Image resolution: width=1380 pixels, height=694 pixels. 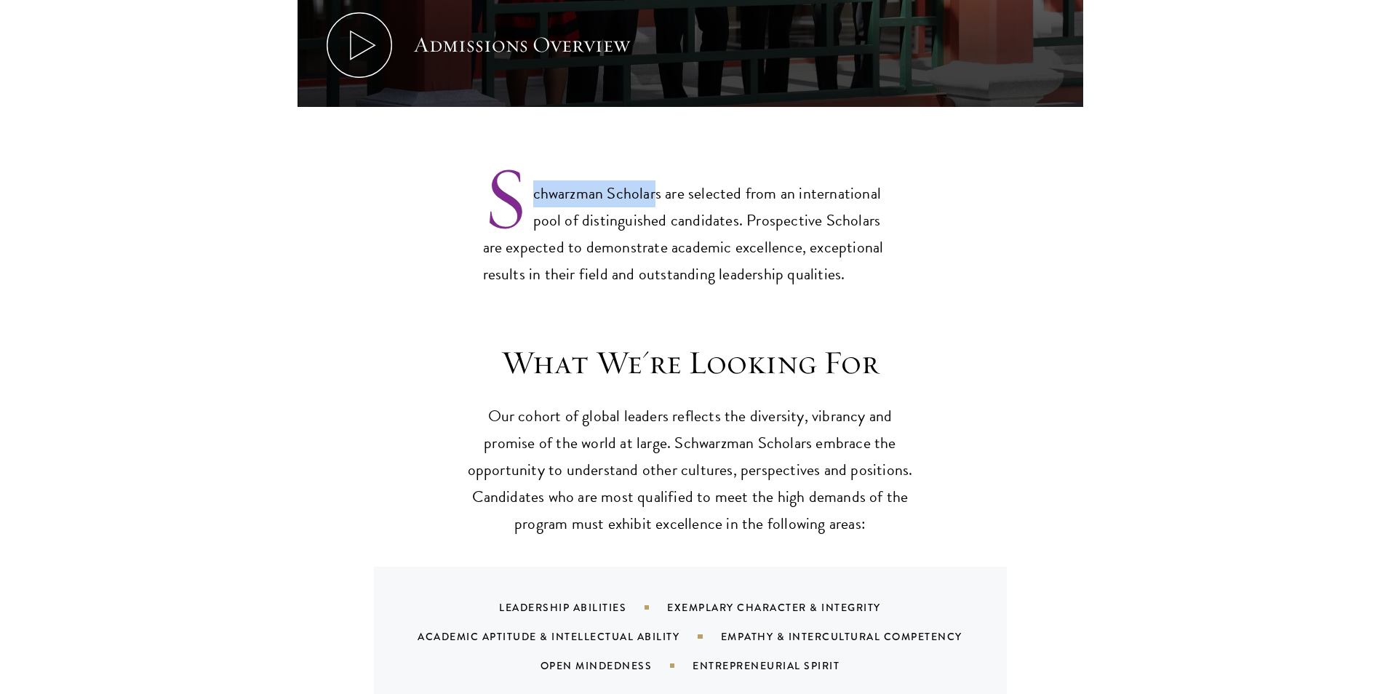 What do you see at coordinates (617, 666) in the screenshot?
I see `div: Open Mindedness` at bounding box center [617, 666].